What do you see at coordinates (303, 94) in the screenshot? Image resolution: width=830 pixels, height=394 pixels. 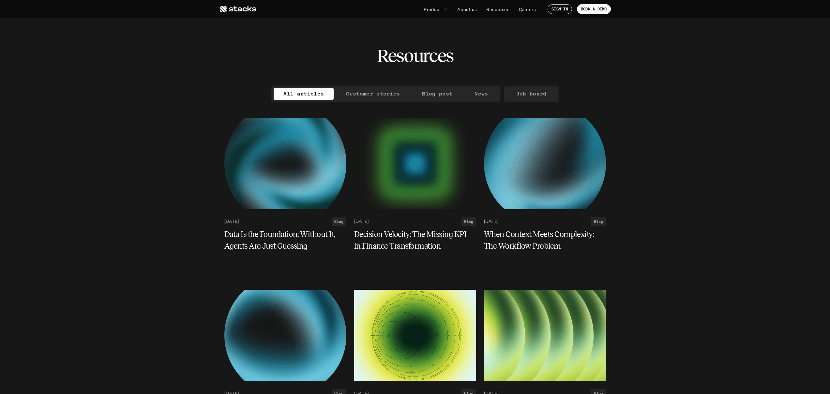 I see `p: All articles` at bounding box center [303, 94].